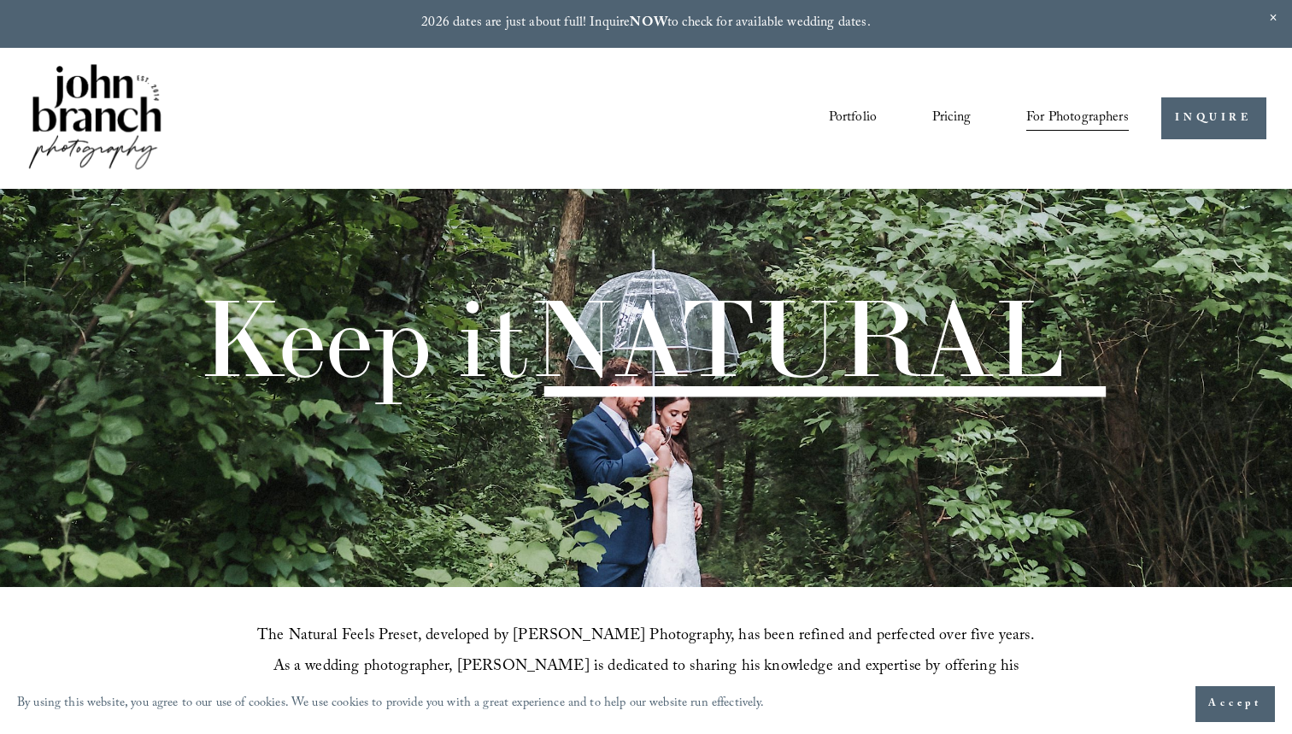  I want to click on button: Accept, so click(1235, 704).